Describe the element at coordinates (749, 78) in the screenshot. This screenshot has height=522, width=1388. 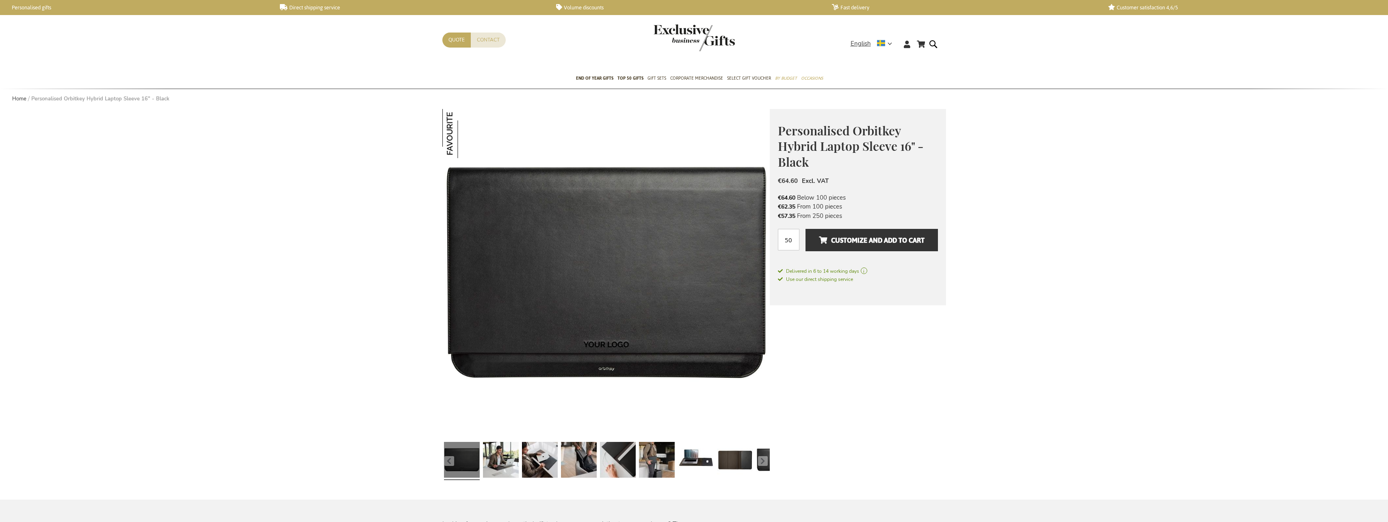
I see `span: Select Gift Voucher` at that location.